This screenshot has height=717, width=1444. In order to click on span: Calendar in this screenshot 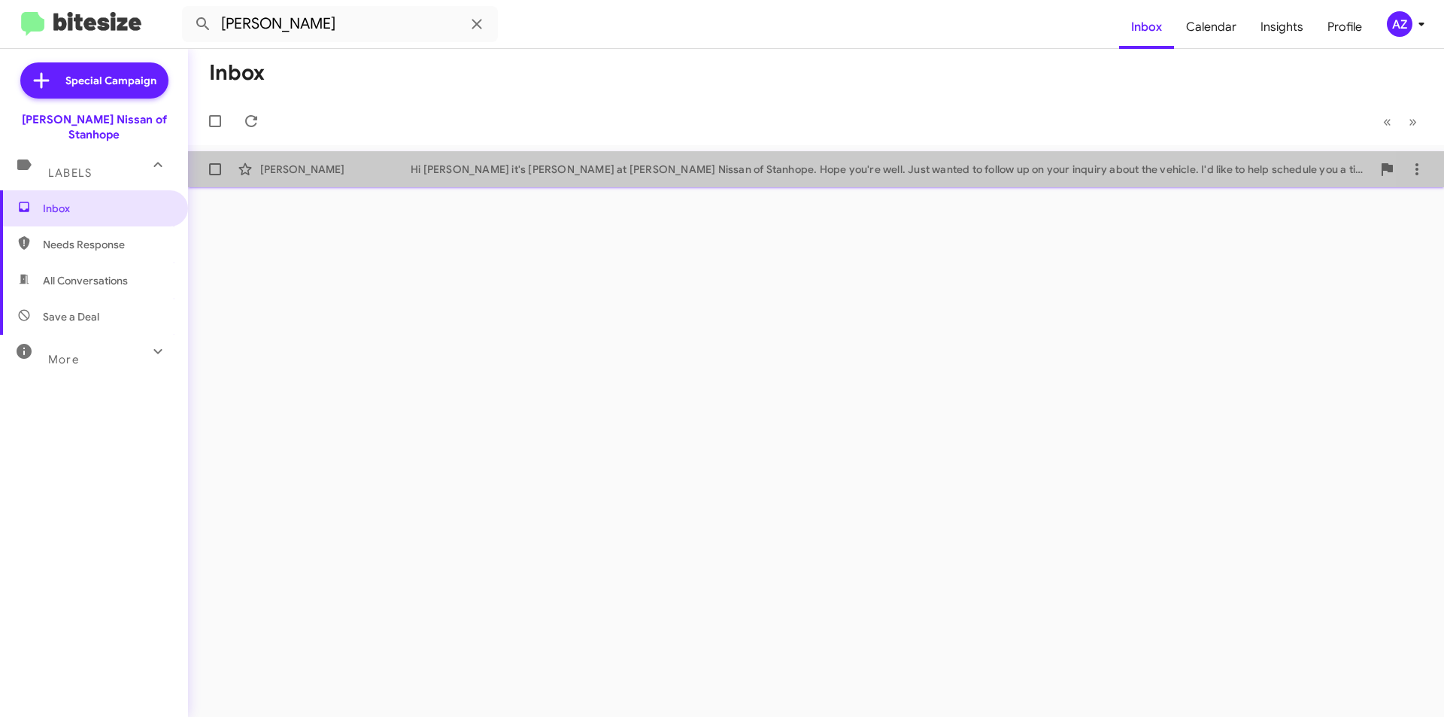, I will do `click(1211, 27)`.